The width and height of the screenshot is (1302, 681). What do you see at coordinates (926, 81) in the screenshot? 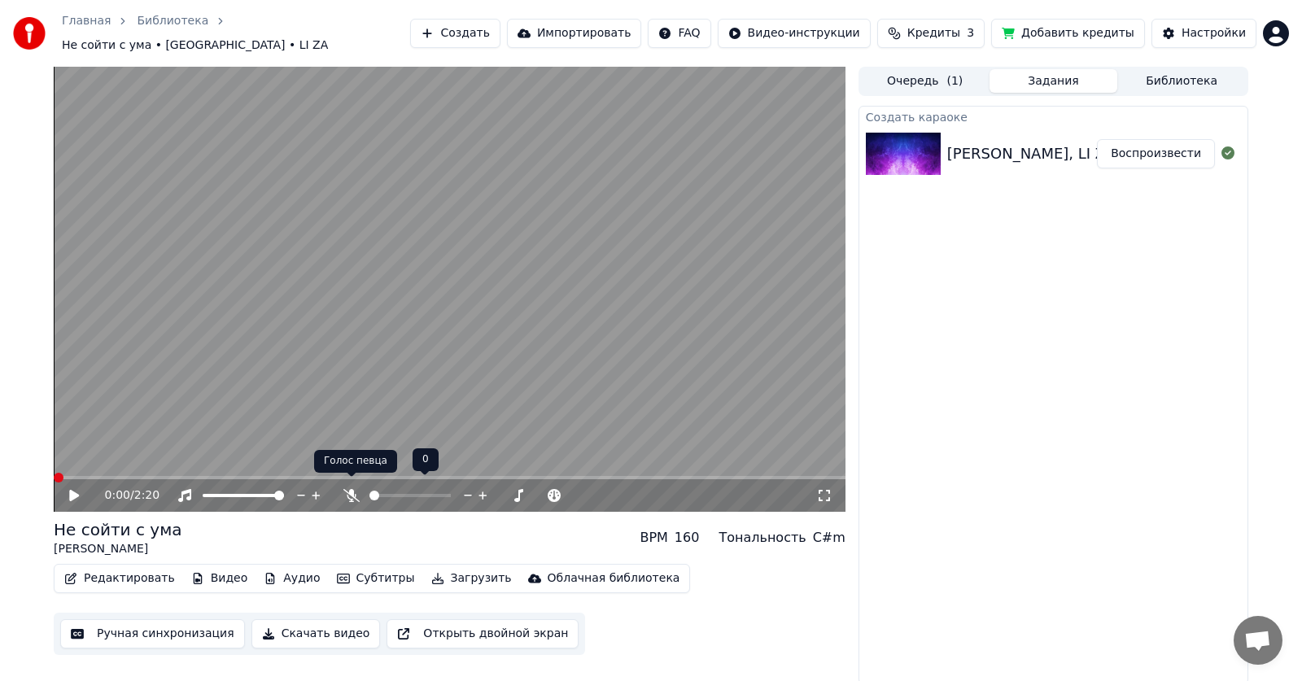
I see `button: Очередь` at bounding box center [926, 81].